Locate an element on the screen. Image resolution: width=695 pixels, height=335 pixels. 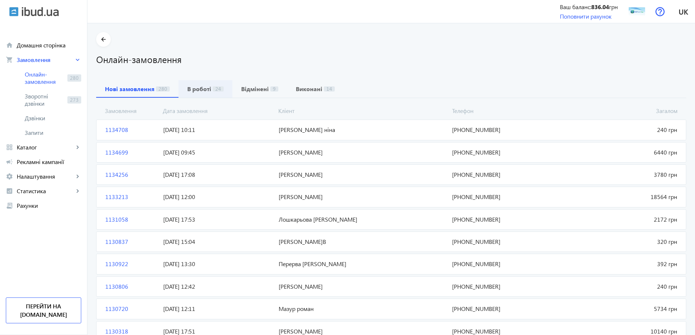
img: ibud.svg is located at coordinates (14, 12).